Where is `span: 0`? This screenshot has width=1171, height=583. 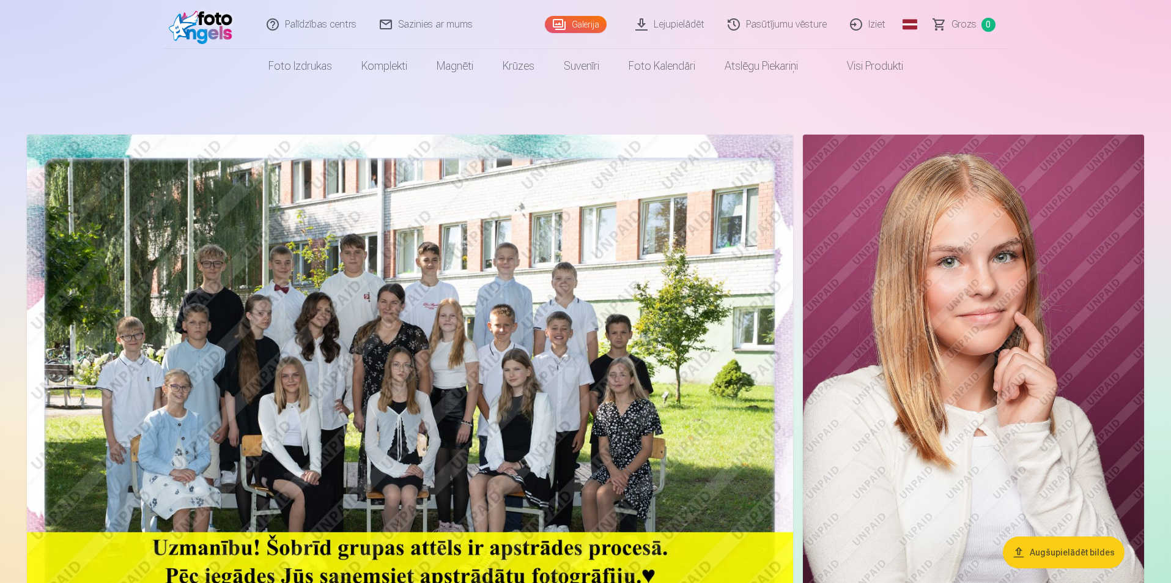
span: 0 is located at coordinates (988, 24).